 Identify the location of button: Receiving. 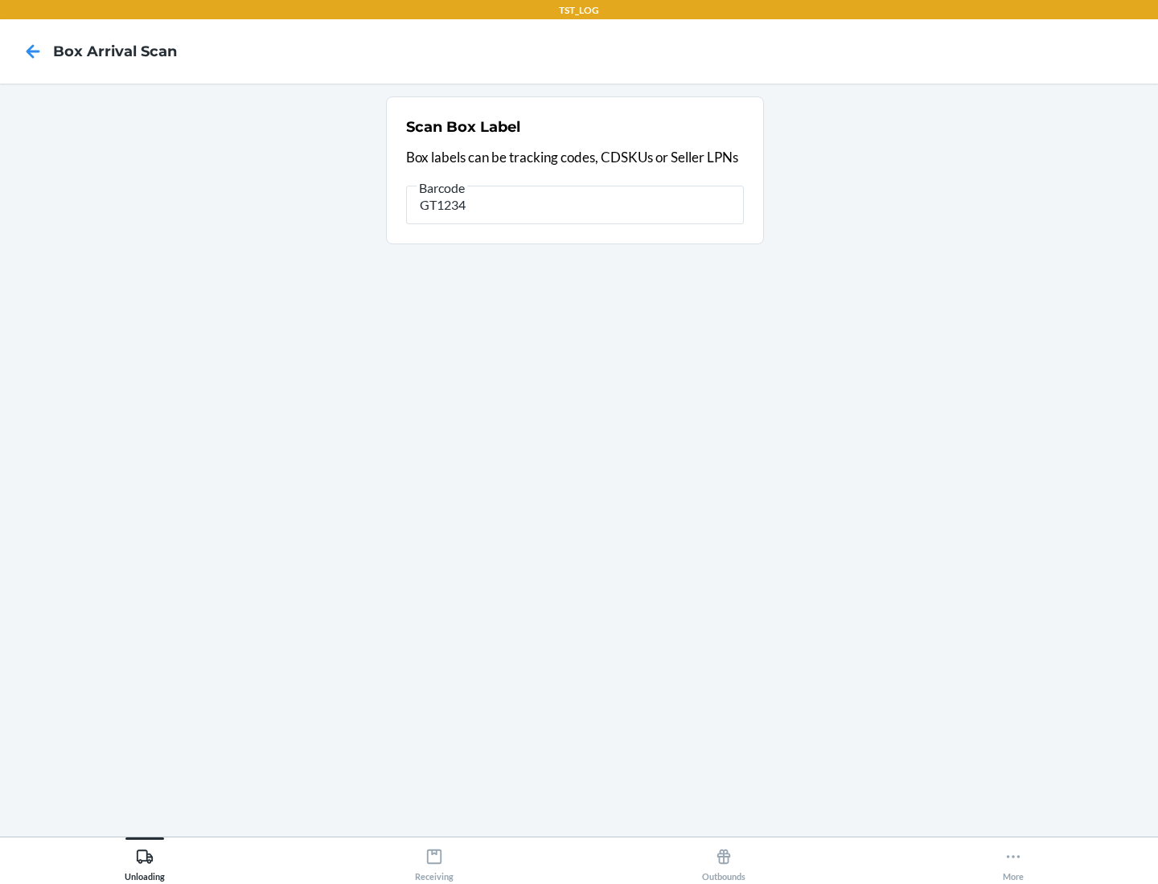
(434, 859).